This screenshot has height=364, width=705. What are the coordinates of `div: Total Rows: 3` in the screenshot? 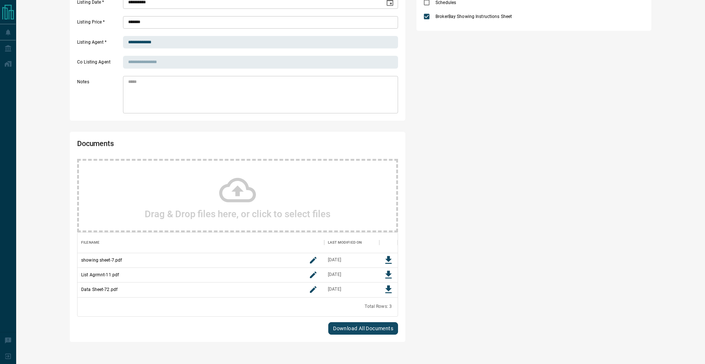 It's located at (378, 306).